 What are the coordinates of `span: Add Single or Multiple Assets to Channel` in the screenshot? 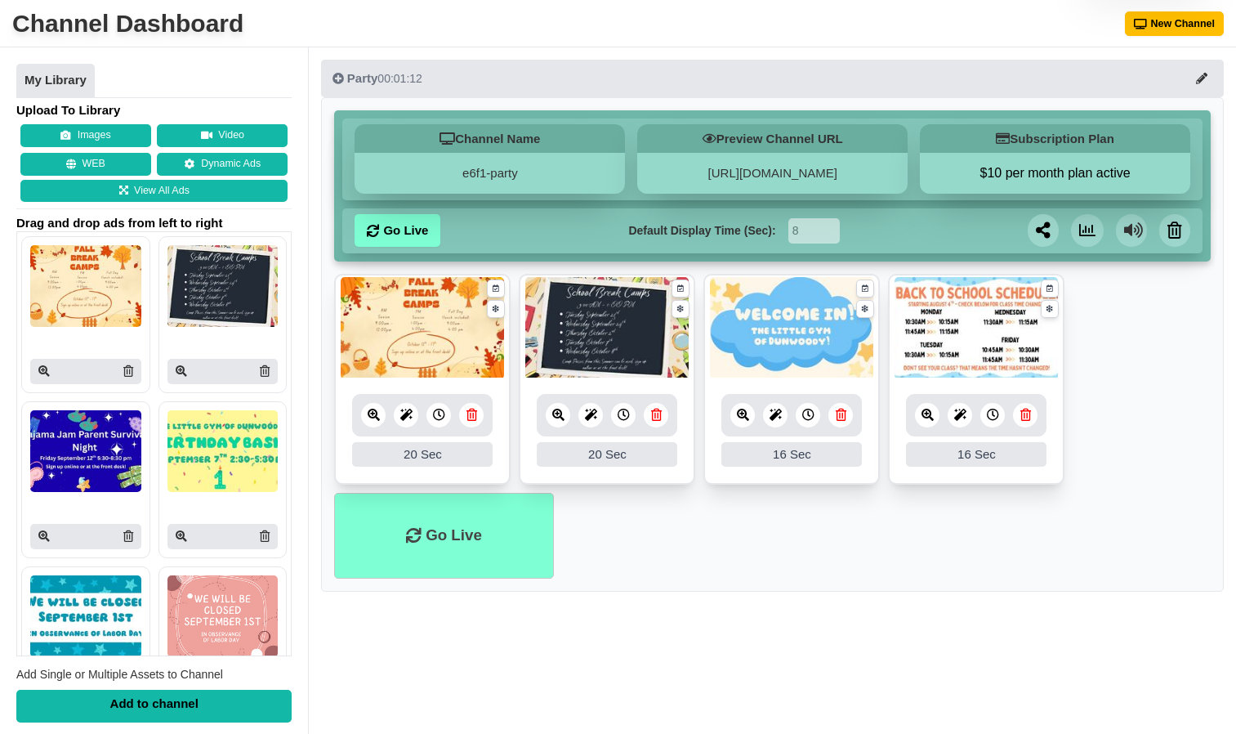 It's located at (119, 674).